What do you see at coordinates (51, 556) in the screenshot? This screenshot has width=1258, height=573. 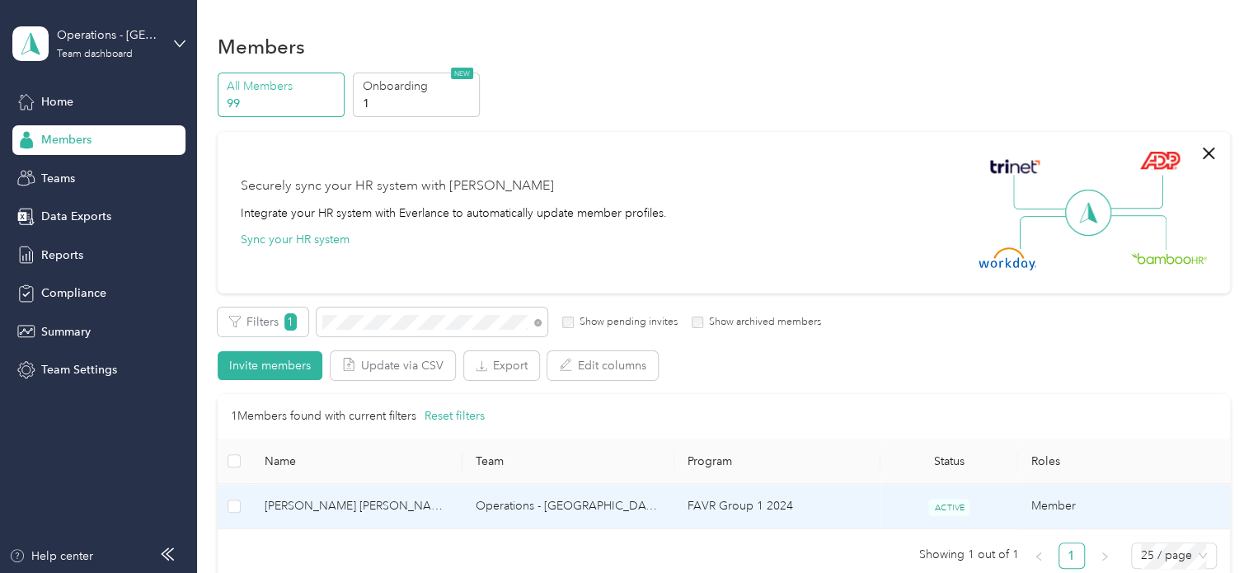 I see `div: Help center` at bounding box center [51, 556].